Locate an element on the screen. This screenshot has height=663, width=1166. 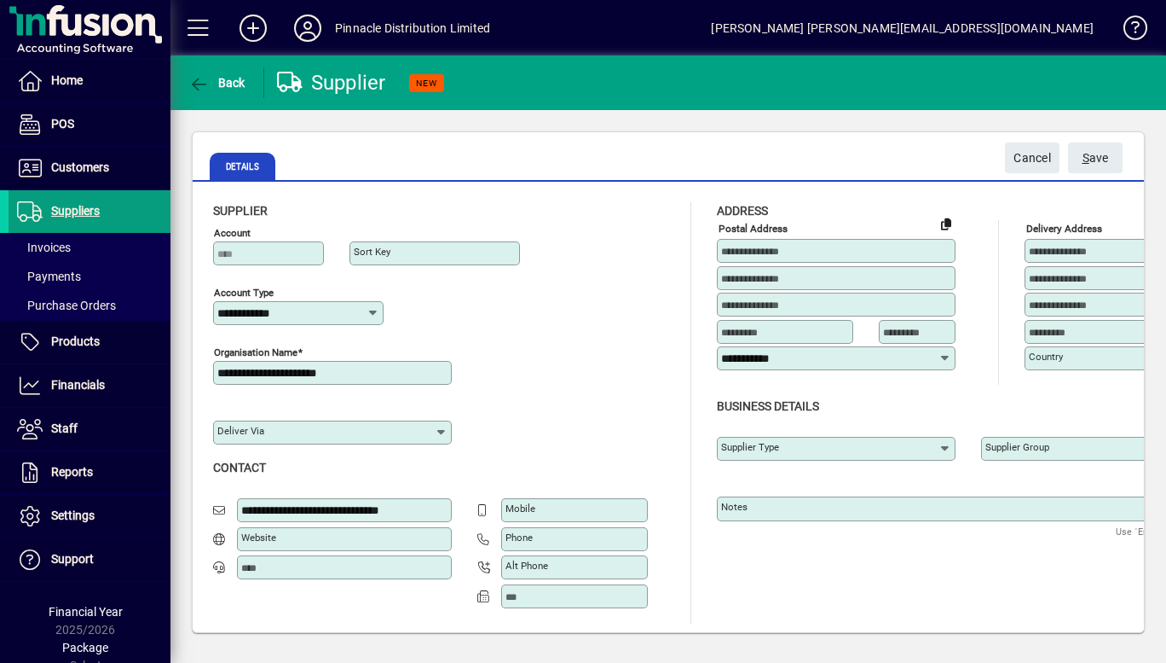
span: Supplier is located at coordinates (240, 211).